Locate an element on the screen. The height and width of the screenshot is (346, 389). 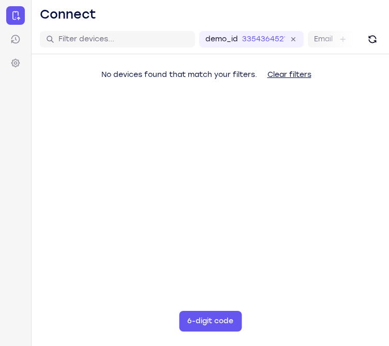
span: No devices found that match your filters. is located at coordinates (179, 74).